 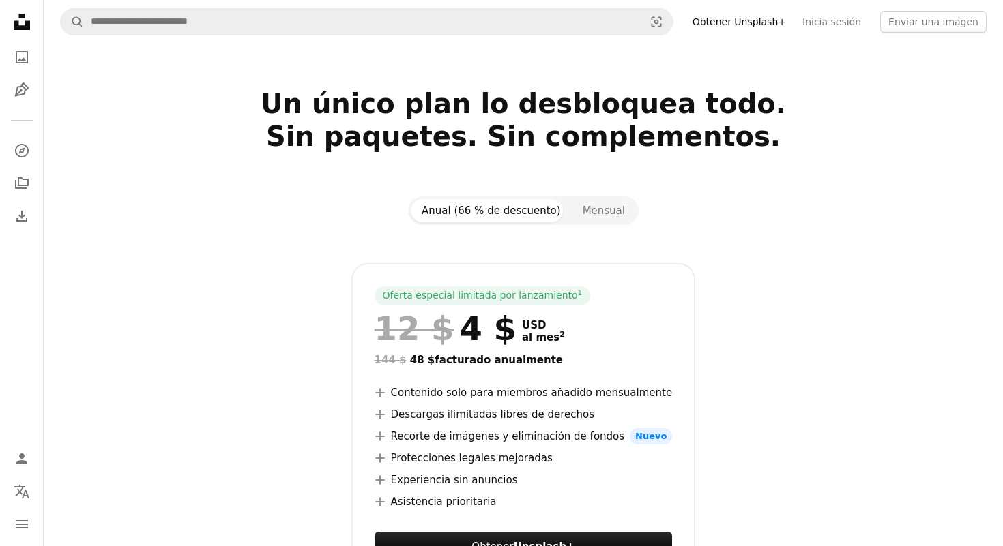 I want to click on button: Idioma, so click(x=22, y=492).